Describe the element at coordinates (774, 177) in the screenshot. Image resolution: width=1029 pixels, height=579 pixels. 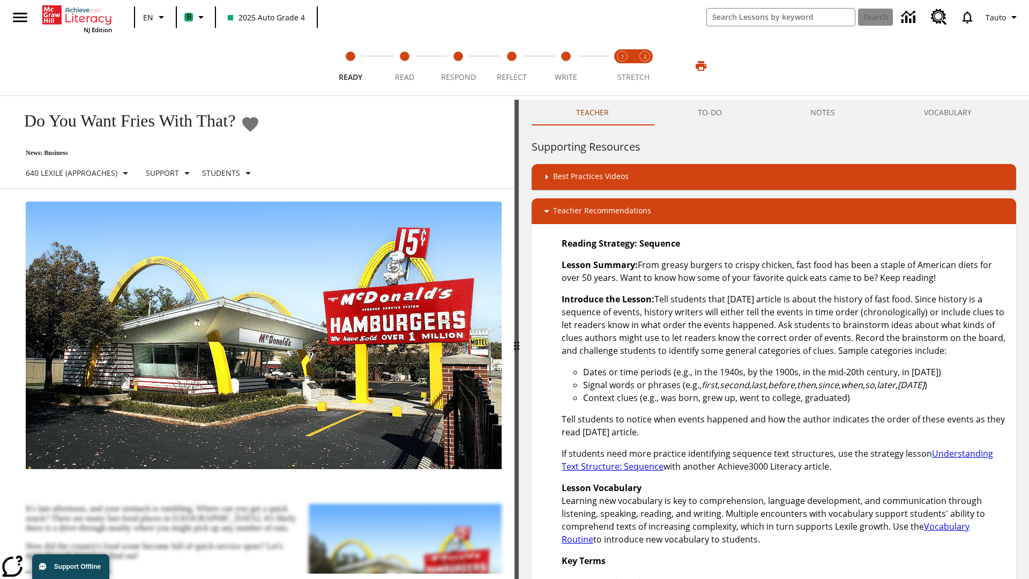
I see `div: Best Practices Videos` at that location.